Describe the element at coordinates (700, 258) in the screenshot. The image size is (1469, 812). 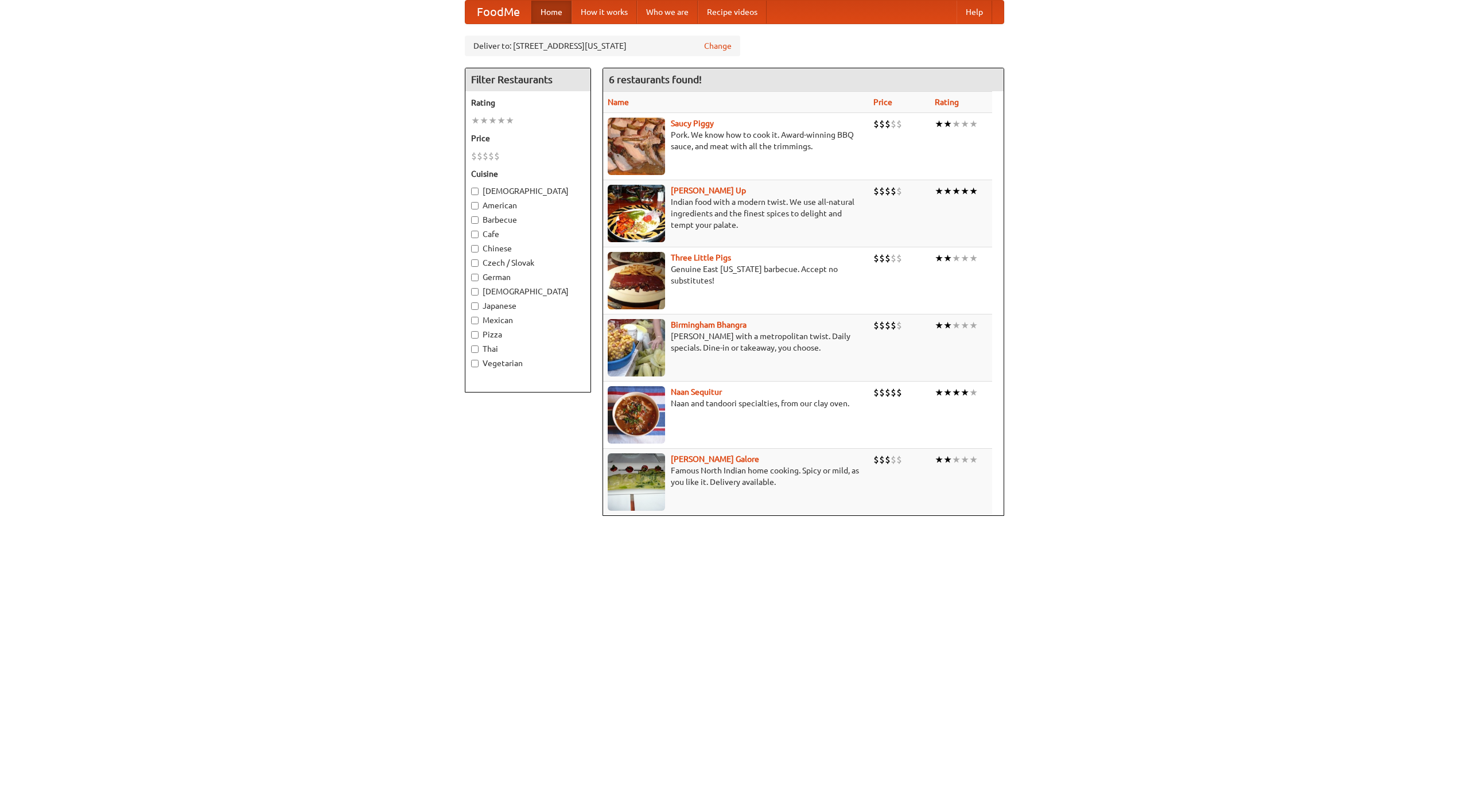
I see `b: Three Little Pigs` at that location.